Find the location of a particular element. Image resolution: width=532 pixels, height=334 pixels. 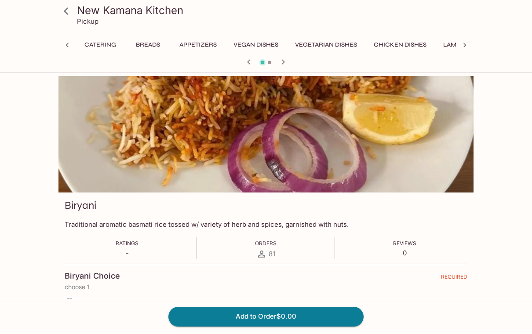

span: Orders is located at coordinates (266, 243).